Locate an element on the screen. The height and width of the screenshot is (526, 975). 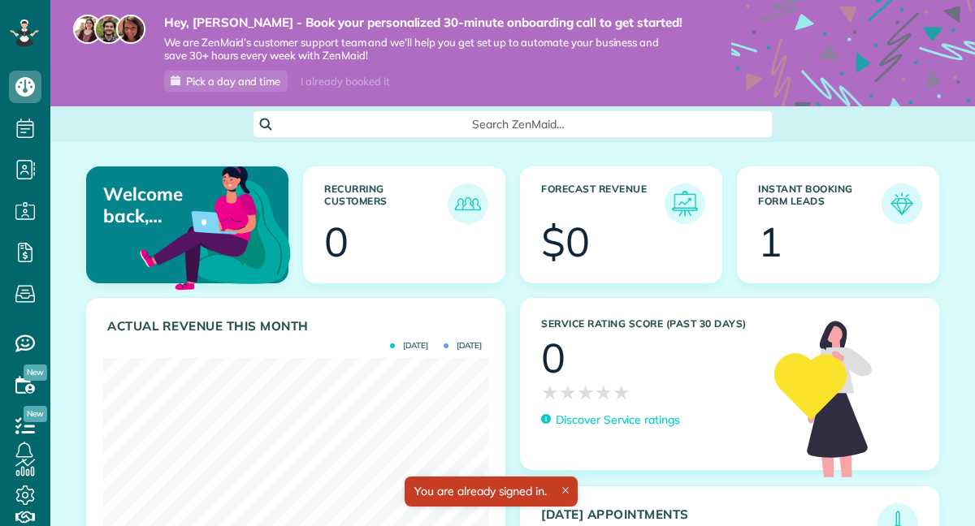
h3: Recurring Customers is located at coordinates (386, 204).